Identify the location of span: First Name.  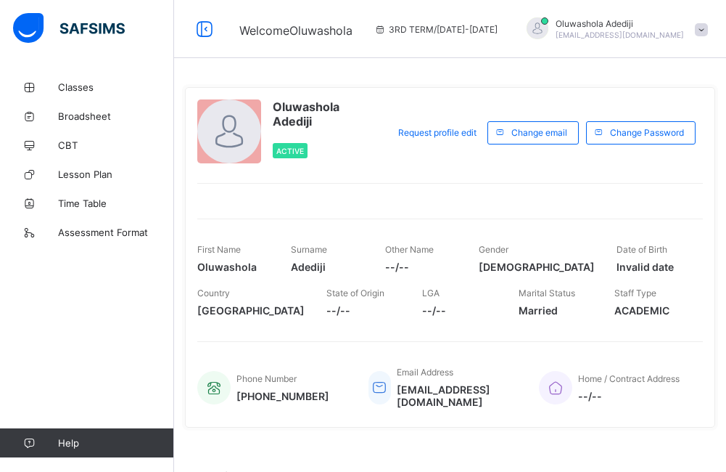
(219, 249).